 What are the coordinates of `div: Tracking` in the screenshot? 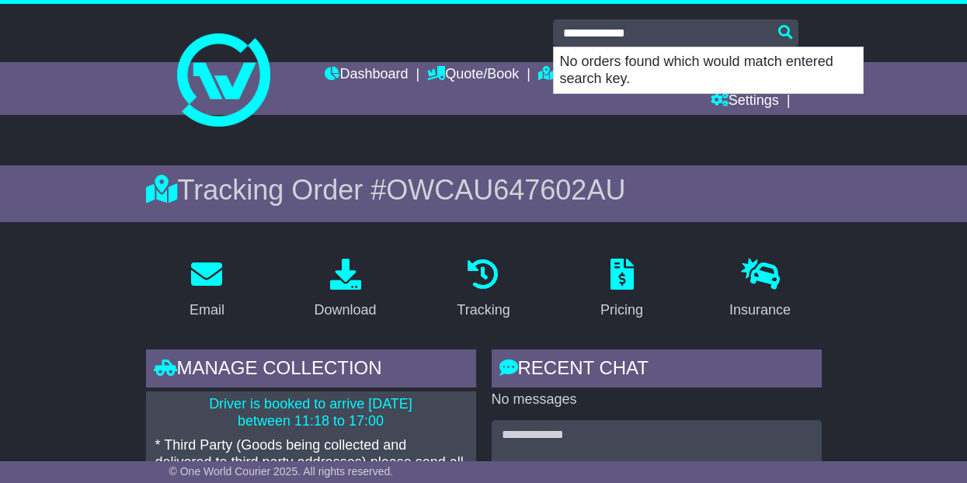 It's located at (483, 310).